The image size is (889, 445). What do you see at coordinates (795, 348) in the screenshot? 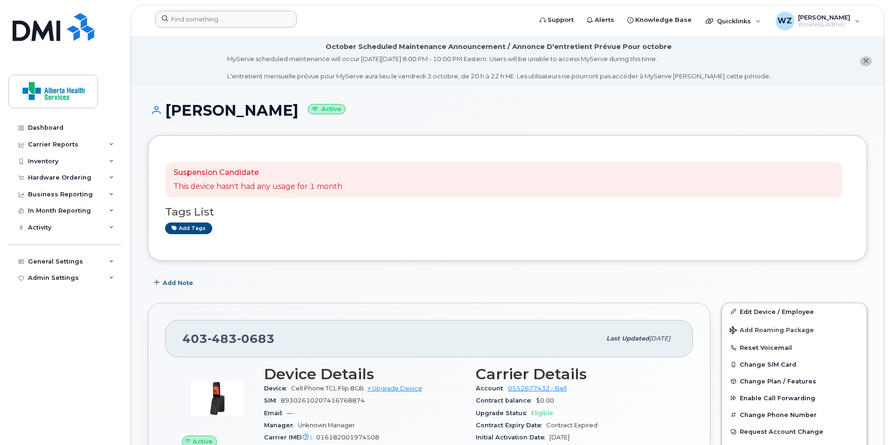
I see `button: Reset Voicemail` at bounding box center [795, 348].